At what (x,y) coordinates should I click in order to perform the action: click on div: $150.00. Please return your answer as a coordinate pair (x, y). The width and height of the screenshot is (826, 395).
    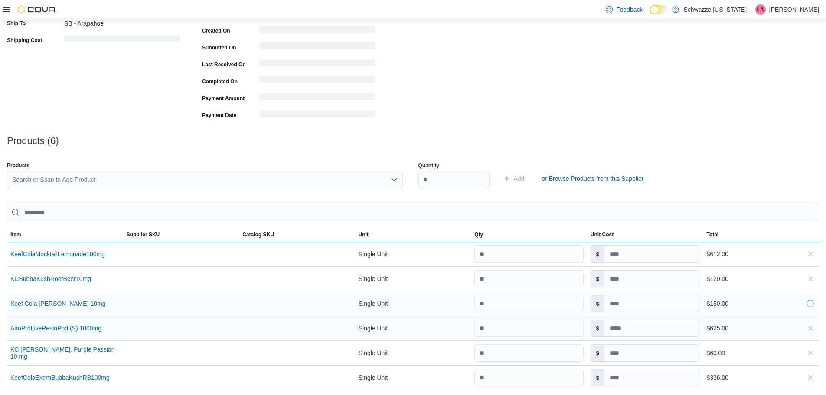
    Looking at the image, I should click on (761, 304).